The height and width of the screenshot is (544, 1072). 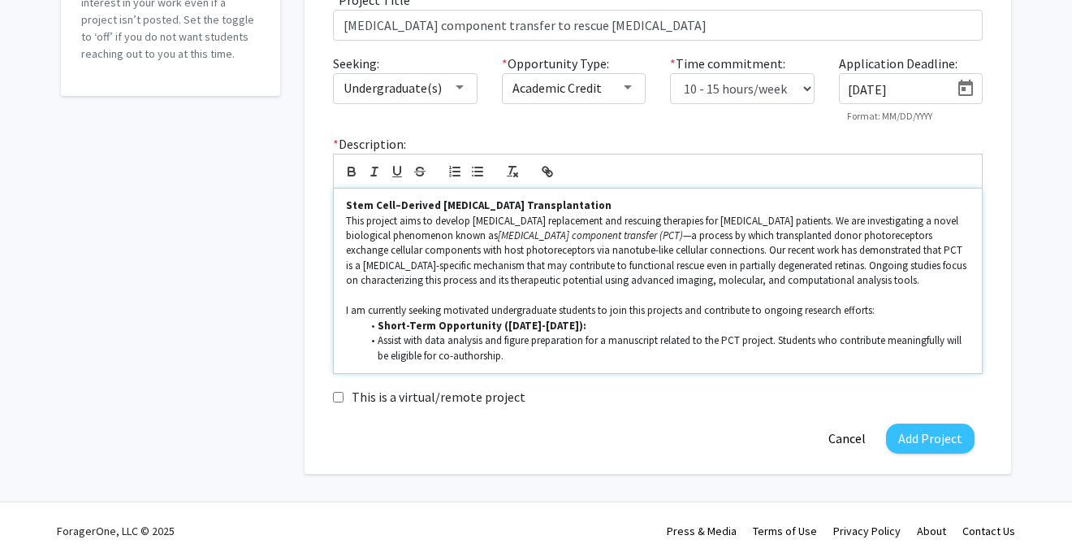 I want to click on button: Cancel, so click(x=847, y=438).